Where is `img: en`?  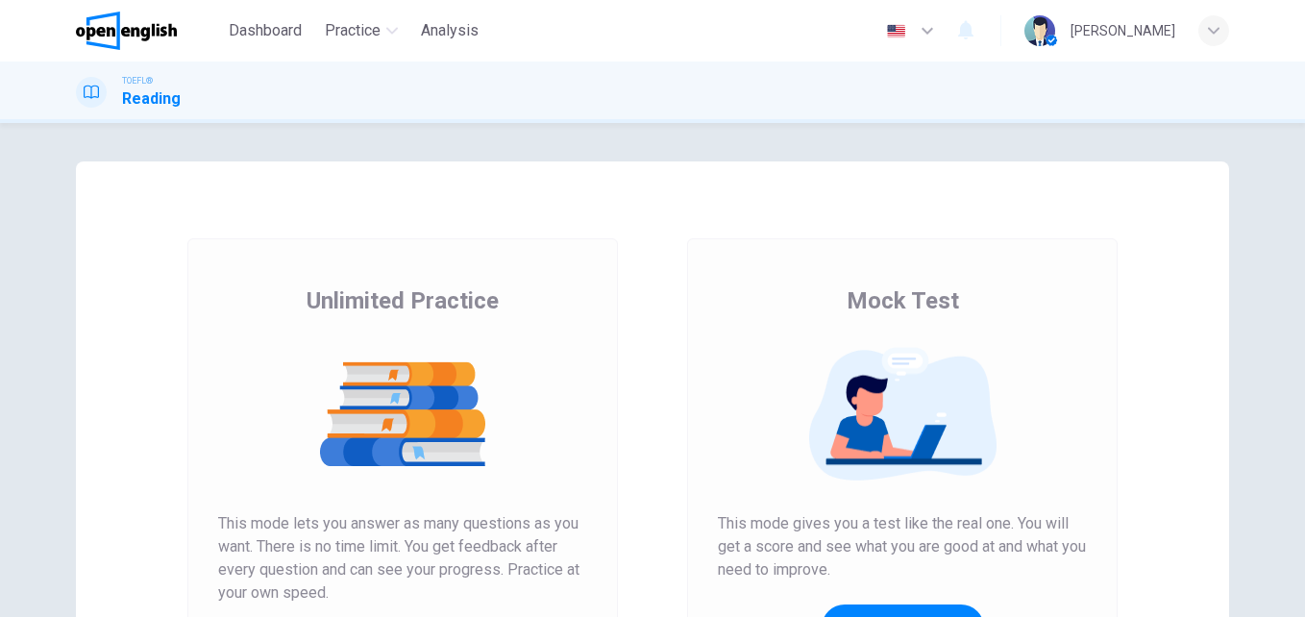 img: en is located at coordinates (896, 31).